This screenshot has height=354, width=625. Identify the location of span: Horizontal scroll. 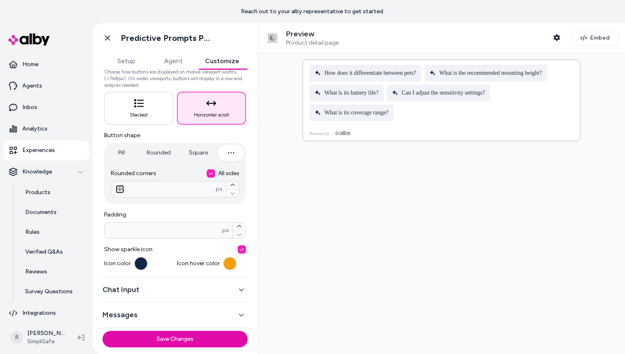
(211, 115).